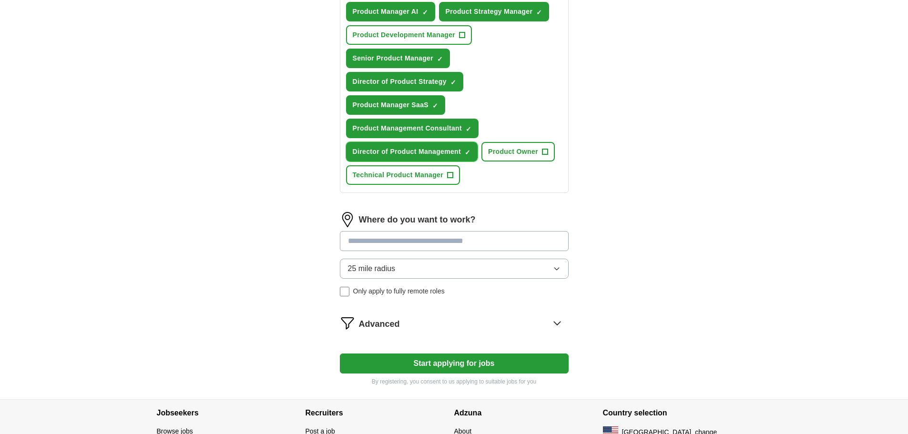  What do you see at coordinates (677, 413) in the screenshot?
I see `h4: Country selection` at bounding box center [677, 413].